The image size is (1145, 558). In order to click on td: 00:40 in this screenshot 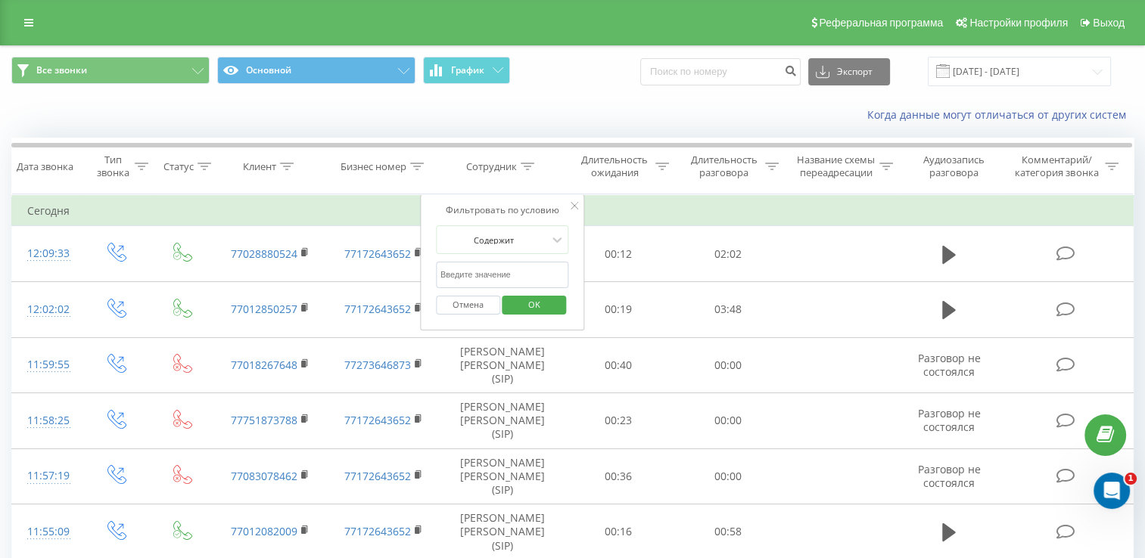, I will do `click(618, 365)`.